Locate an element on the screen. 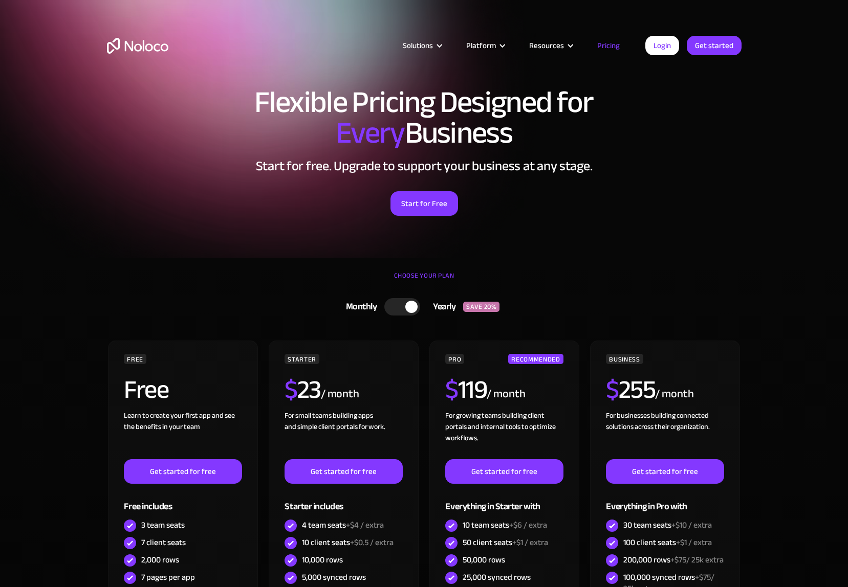 This screenshot has height=587, width=848. div: For small teams building apps and simple client portals for work. ‍ is located at coordinates (343, 435).